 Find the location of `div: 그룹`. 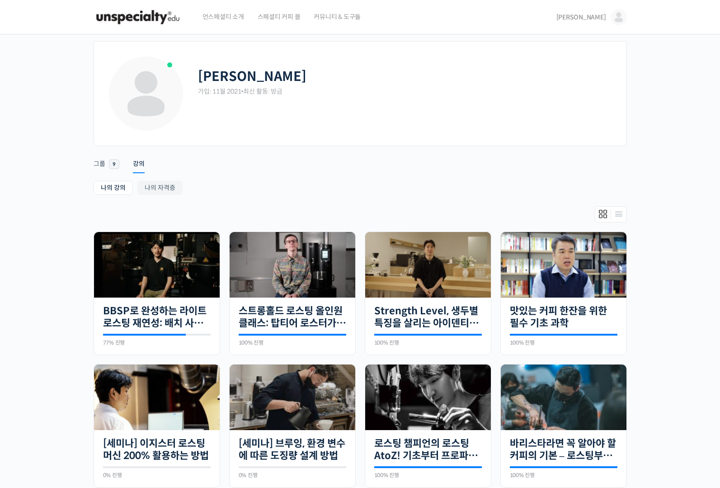

div: 그룹 is located at coordinates (99, 166).